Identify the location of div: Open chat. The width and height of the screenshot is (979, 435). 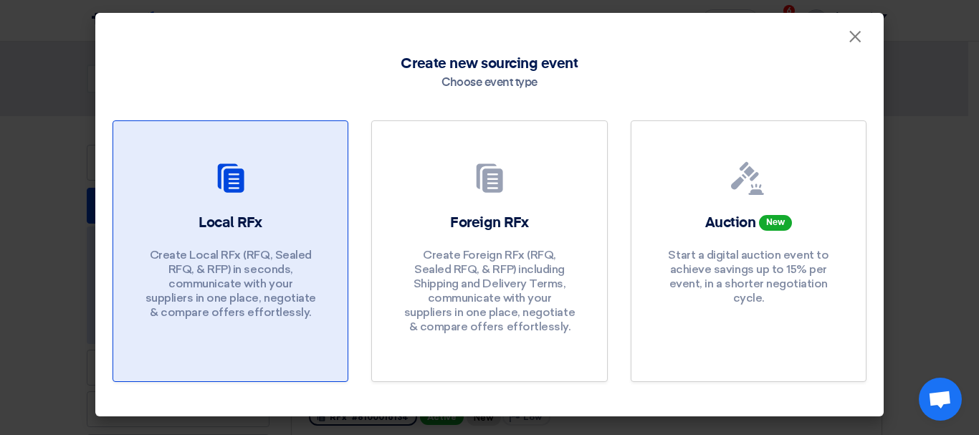
(940, 399).